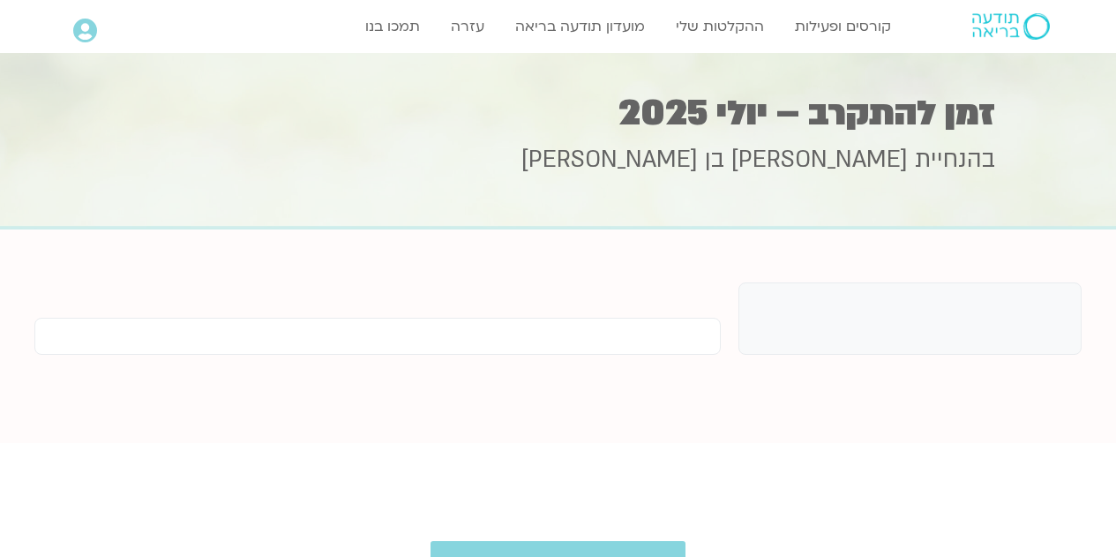 Image resolution: width=1116 pixels, height=557 pixels. I want to click on a: מועדון תודעה בריאה, so click(580, 26).